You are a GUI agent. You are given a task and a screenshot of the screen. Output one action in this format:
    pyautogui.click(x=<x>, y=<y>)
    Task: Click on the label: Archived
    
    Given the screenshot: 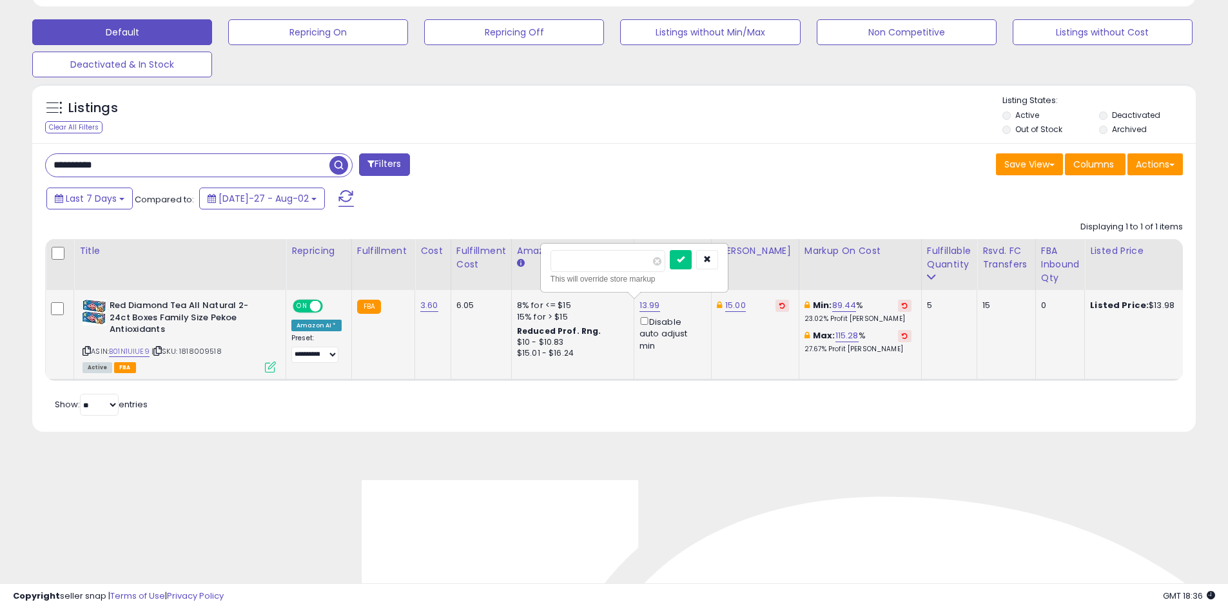 What is the action you would take?
    pyautogui.click(x=1129, y=129)
    